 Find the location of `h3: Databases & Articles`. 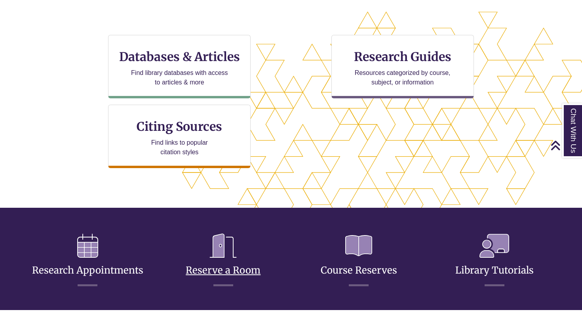

h3: Databases & Articles is located at coordinates (179, 57).